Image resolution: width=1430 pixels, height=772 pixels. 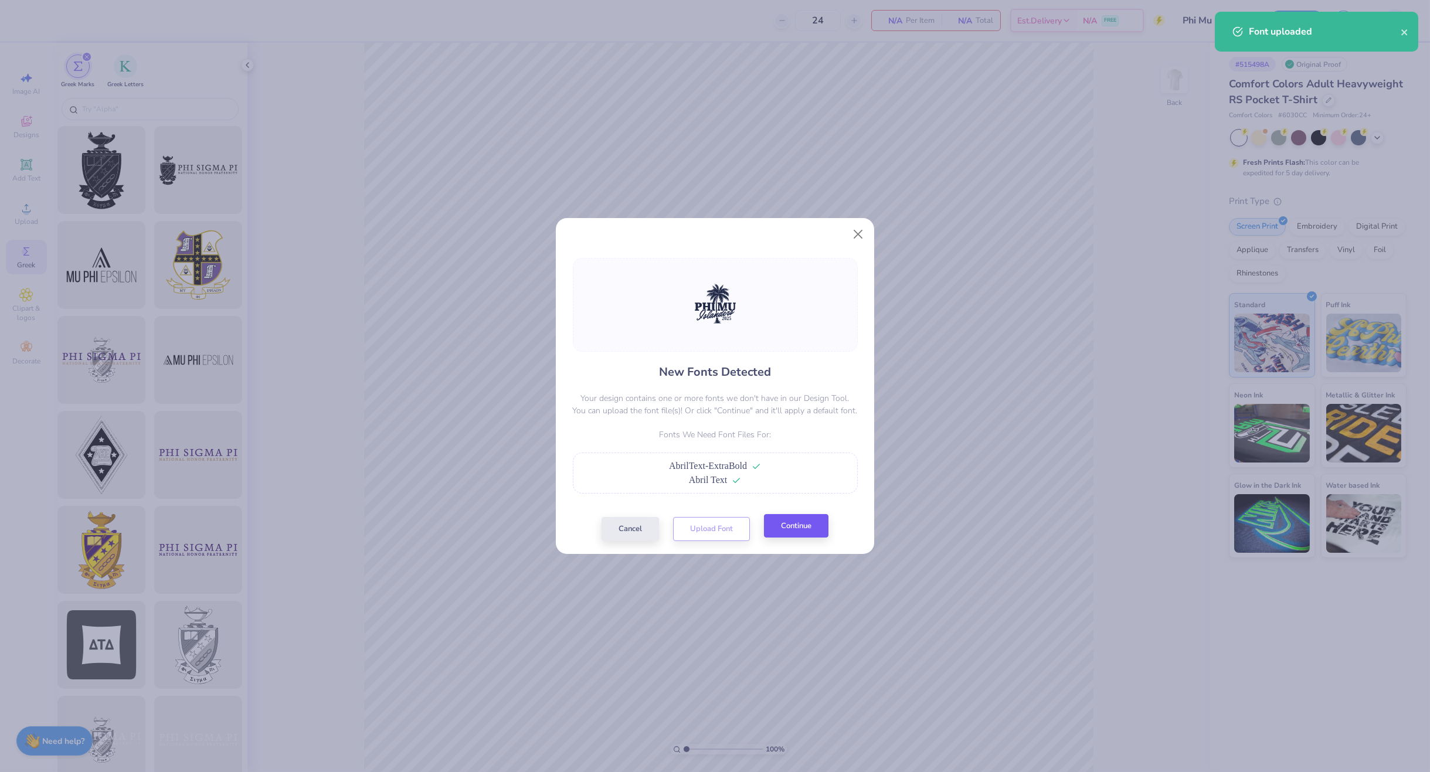 What do you see at coordinates (707, 465) in the screenshot?
I see `span: AbrilText-ExtraBold` at bounding box center [707, 465].